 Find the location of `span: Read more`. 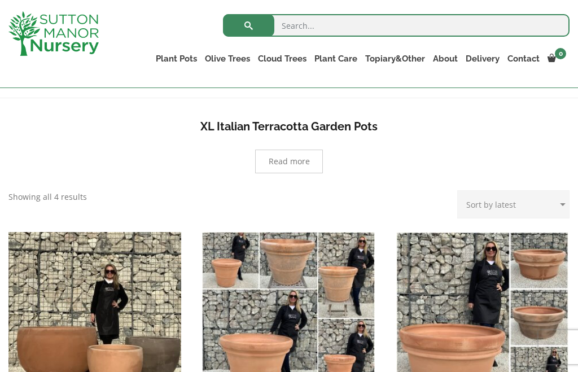

span: Read more is located at coordinates (289, 162).